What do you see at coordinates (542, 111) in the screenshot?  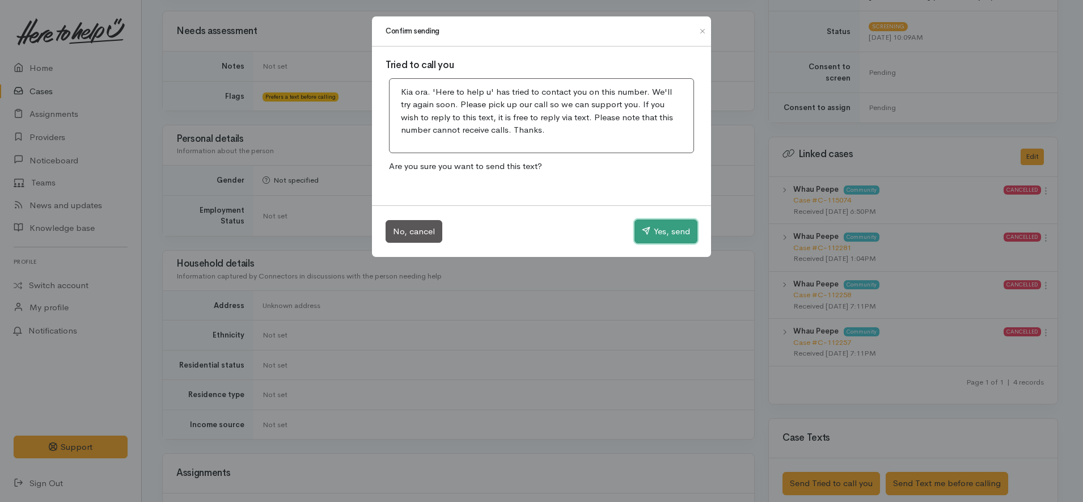 I see `p: Kia ora. 'Here to help u' has tried to contact you on this number. We'll try again soon. Please p...` at bounding box center [542, 111].